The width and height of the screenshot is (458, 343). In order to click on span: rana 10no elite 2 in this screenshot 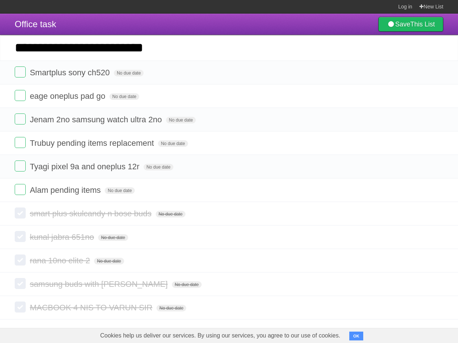, I will do `click(61, 260)`.